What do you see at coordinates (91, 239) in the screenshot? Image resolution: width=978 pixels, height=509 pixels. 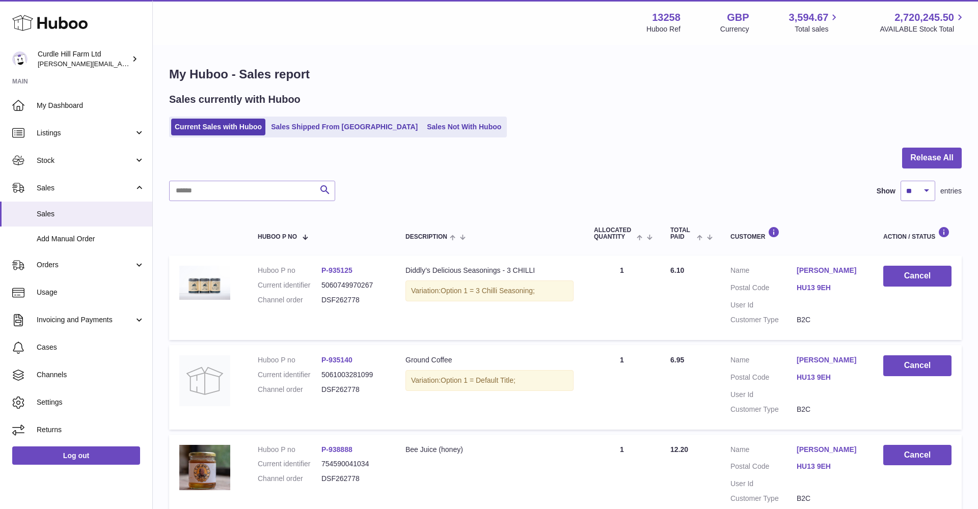 I see `span: Add Manual Order` at bounding box center [91, 239].